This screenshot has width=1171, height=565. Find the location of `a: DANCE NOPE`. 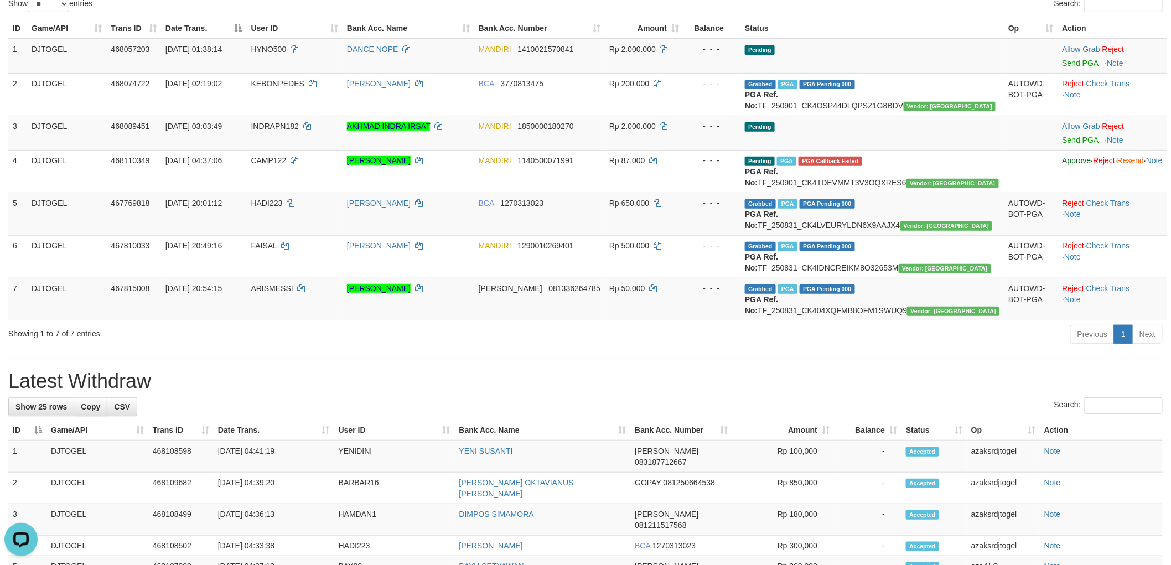

a: DANCE NOPE is located at coordinates (373, 49).